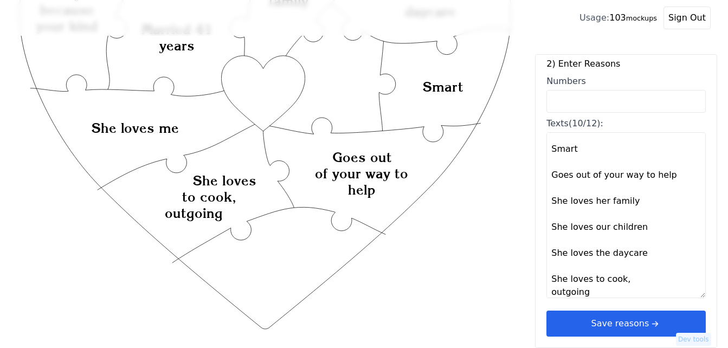 The height and width of the screenshot is (348, 728). Describe the element at coordinates (641, 18) in the screenshot. I see `small: mockups` at that location.